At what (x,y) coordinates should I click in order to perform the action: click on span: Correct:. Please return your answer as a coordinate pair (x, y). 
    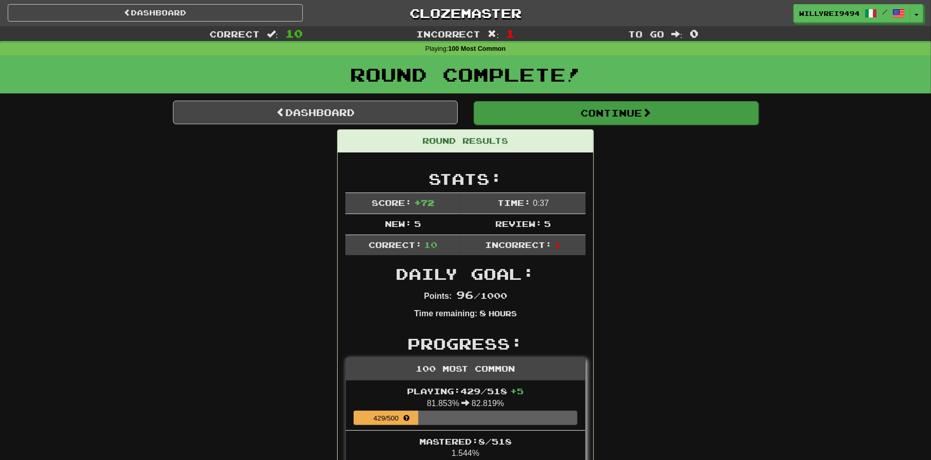
    Looking at the image, I should click on (395, 244).